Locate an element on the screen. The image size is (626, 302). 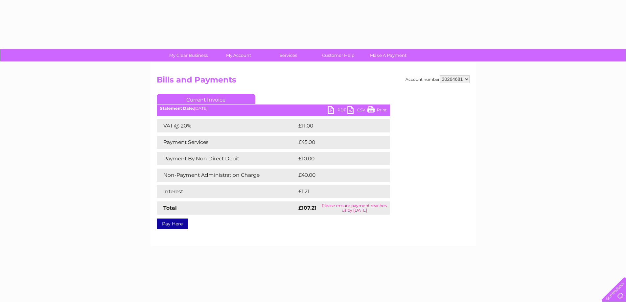
td: Payment By Non Direct Debit is located at coordinates (227, 159).